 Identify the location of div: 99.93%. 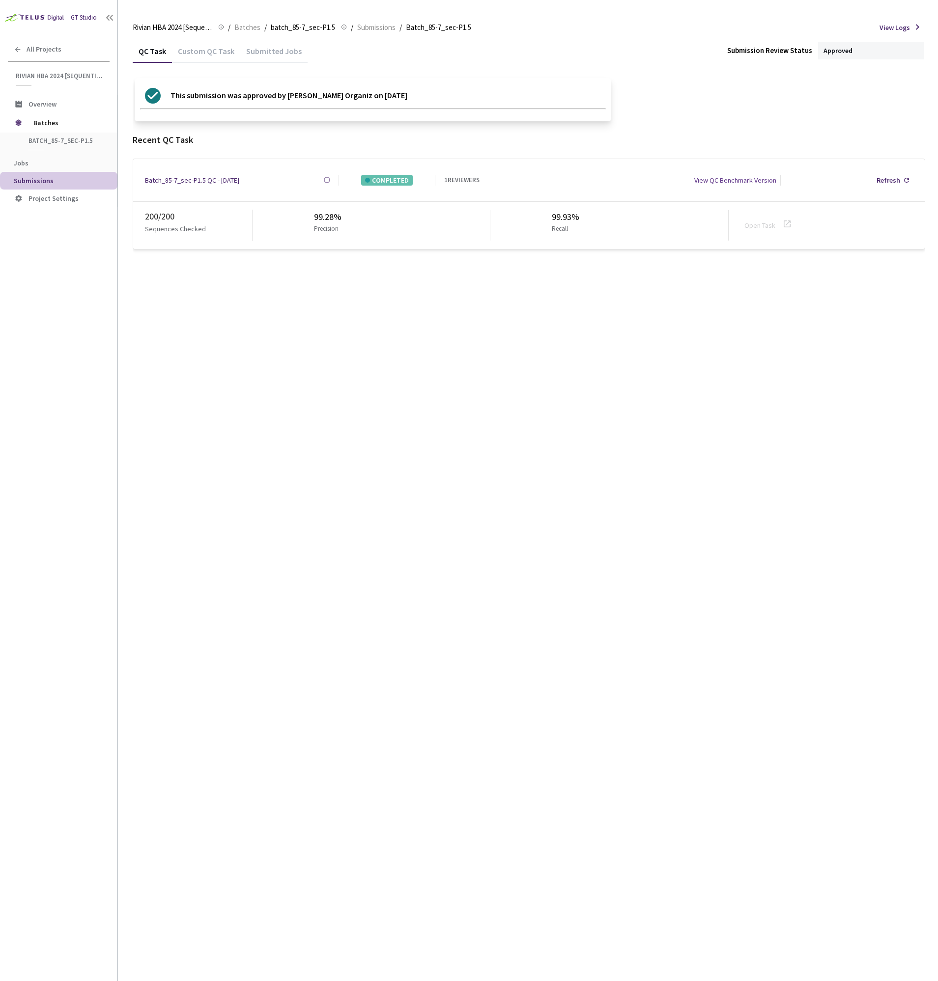
(565, 217).